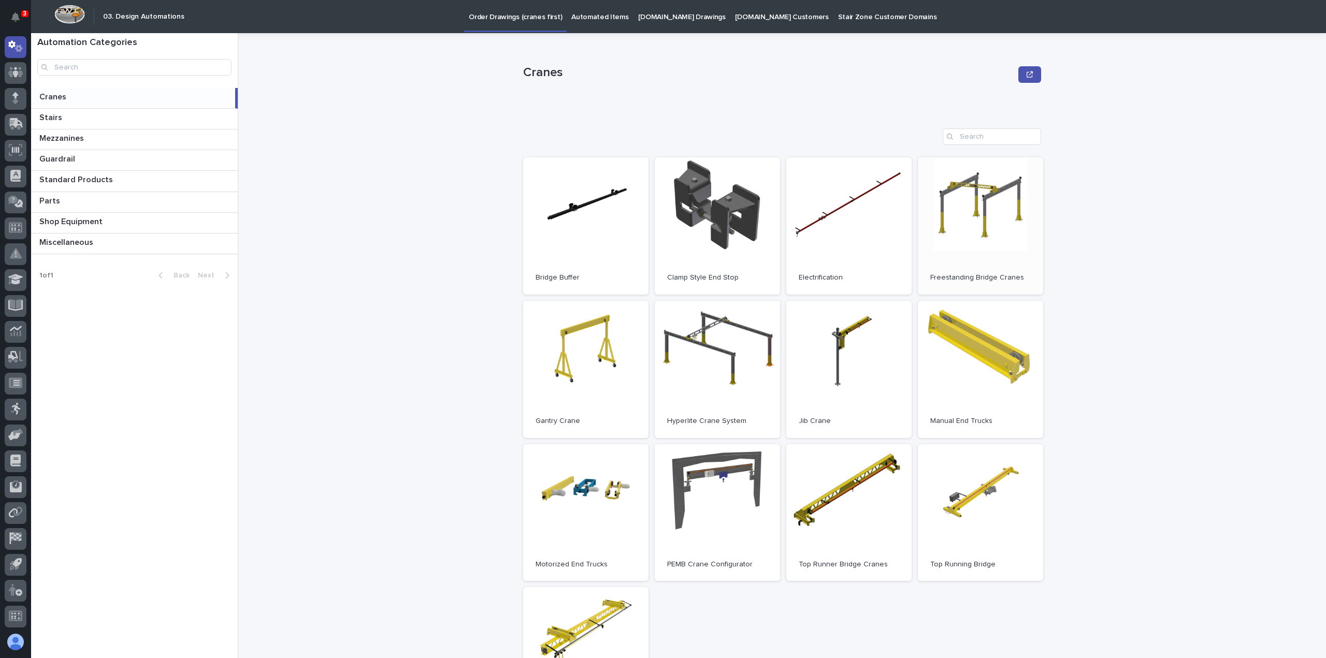  What do you see at coordinates (981, 421) in the screenshot?
I see `p: Manual End Trucks` at bounding box center [981, 421].